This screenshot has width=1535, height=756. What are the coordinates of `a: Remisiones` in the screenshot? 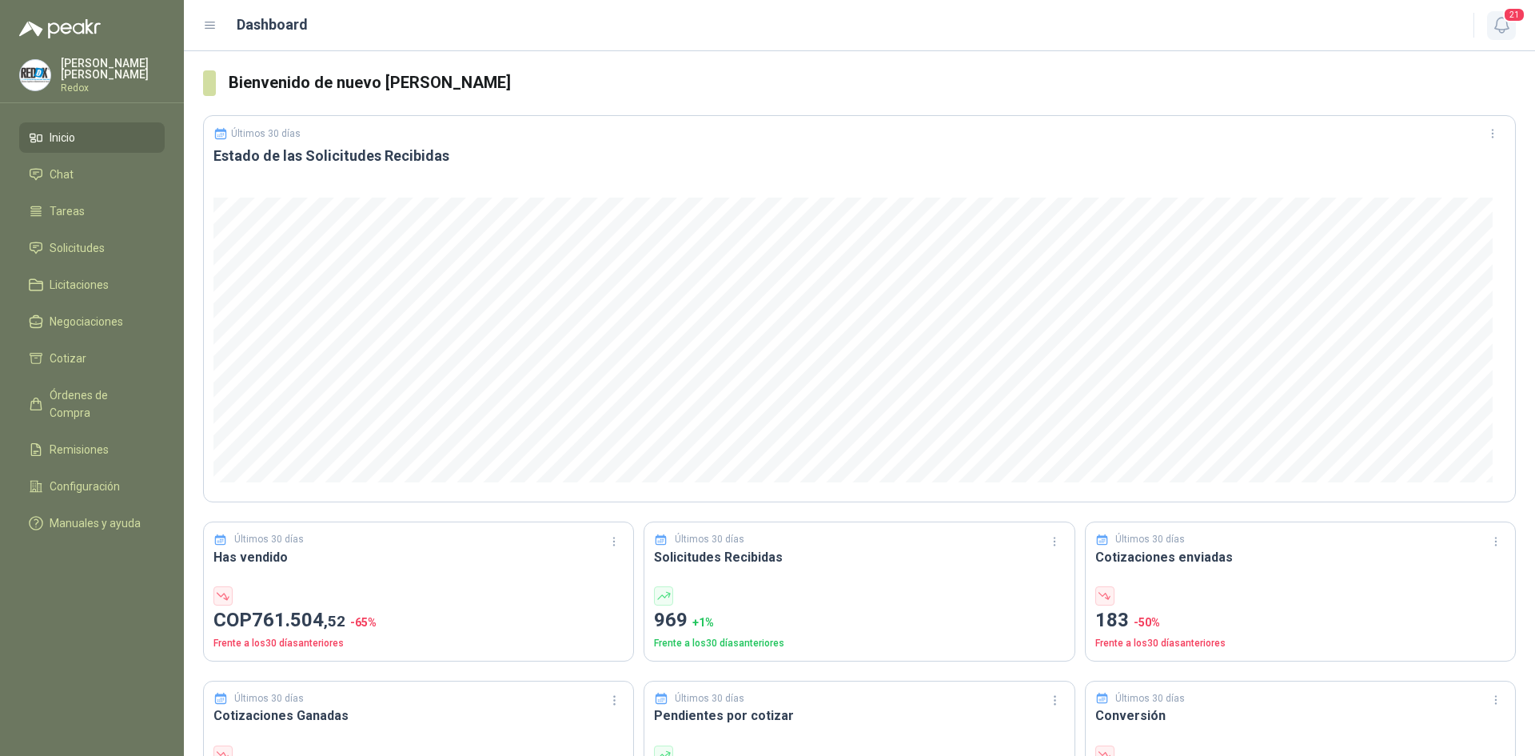 It's located at (92, 449).